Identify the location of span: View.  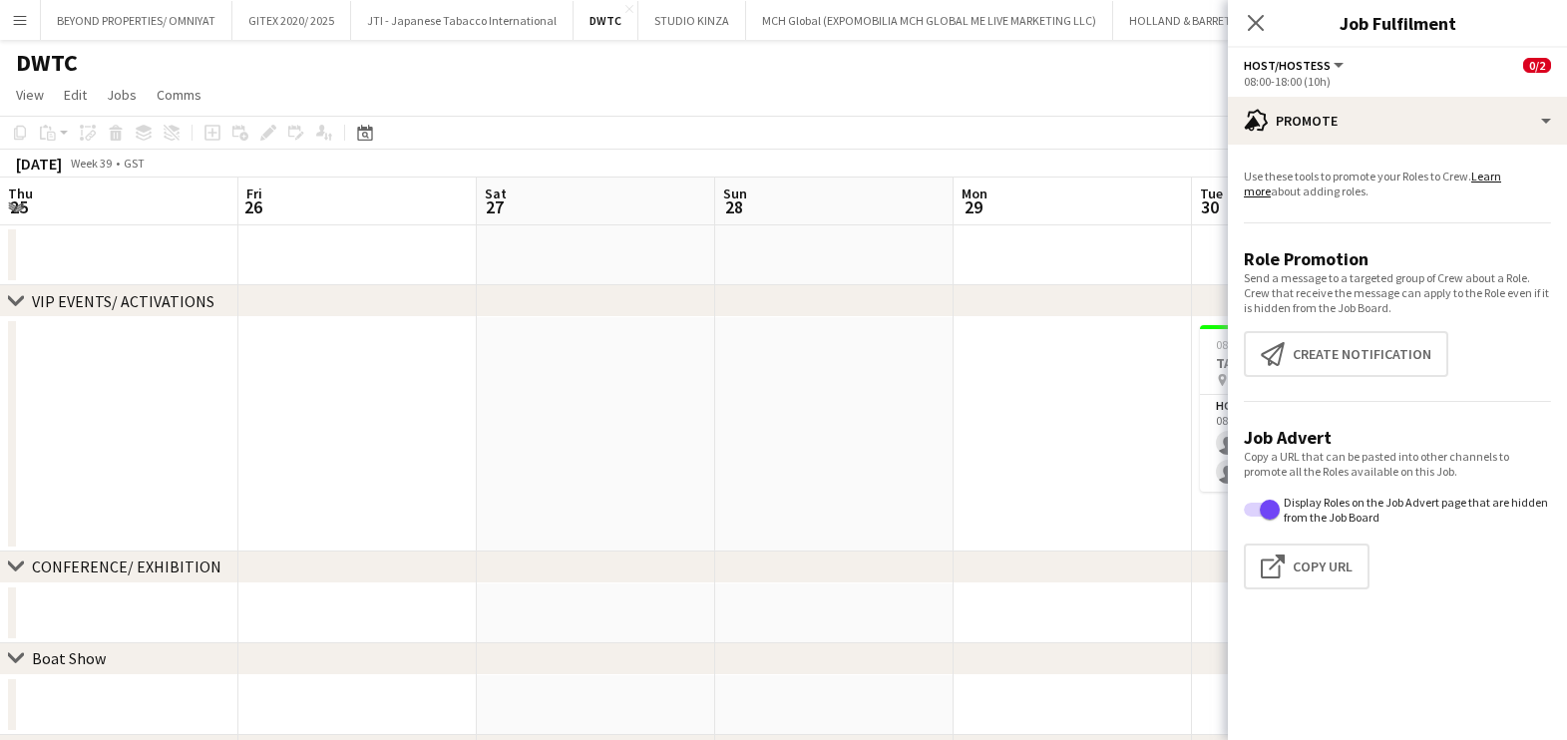
(30, 95).